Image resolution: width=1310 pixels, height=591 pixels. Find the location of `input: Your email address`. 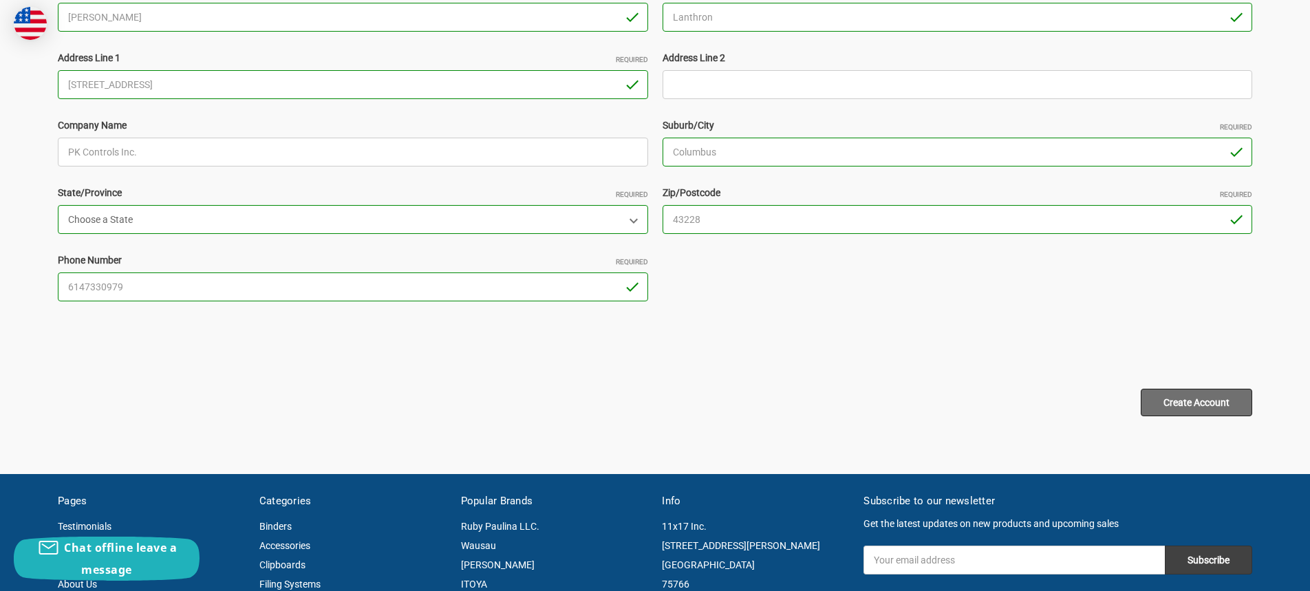

input: Your email address is located at coordinates (1014, 560).